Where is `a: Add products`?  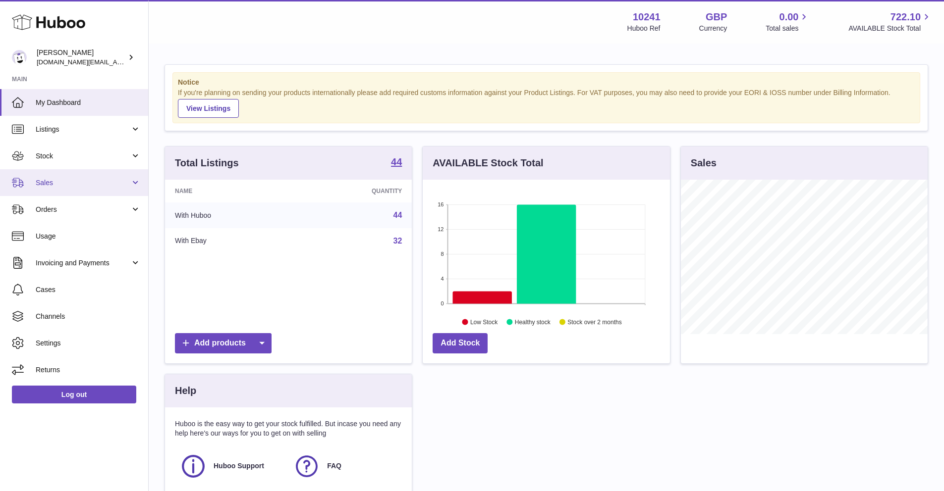
a: Add products is located at coordinates (223, 343).